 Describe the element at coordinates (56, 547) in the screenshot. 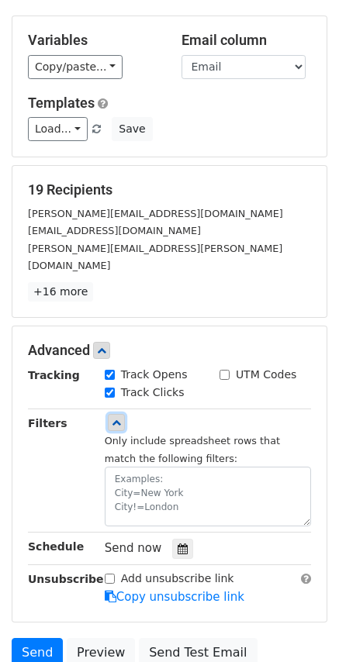

I see `strong: Schedule` at that location.